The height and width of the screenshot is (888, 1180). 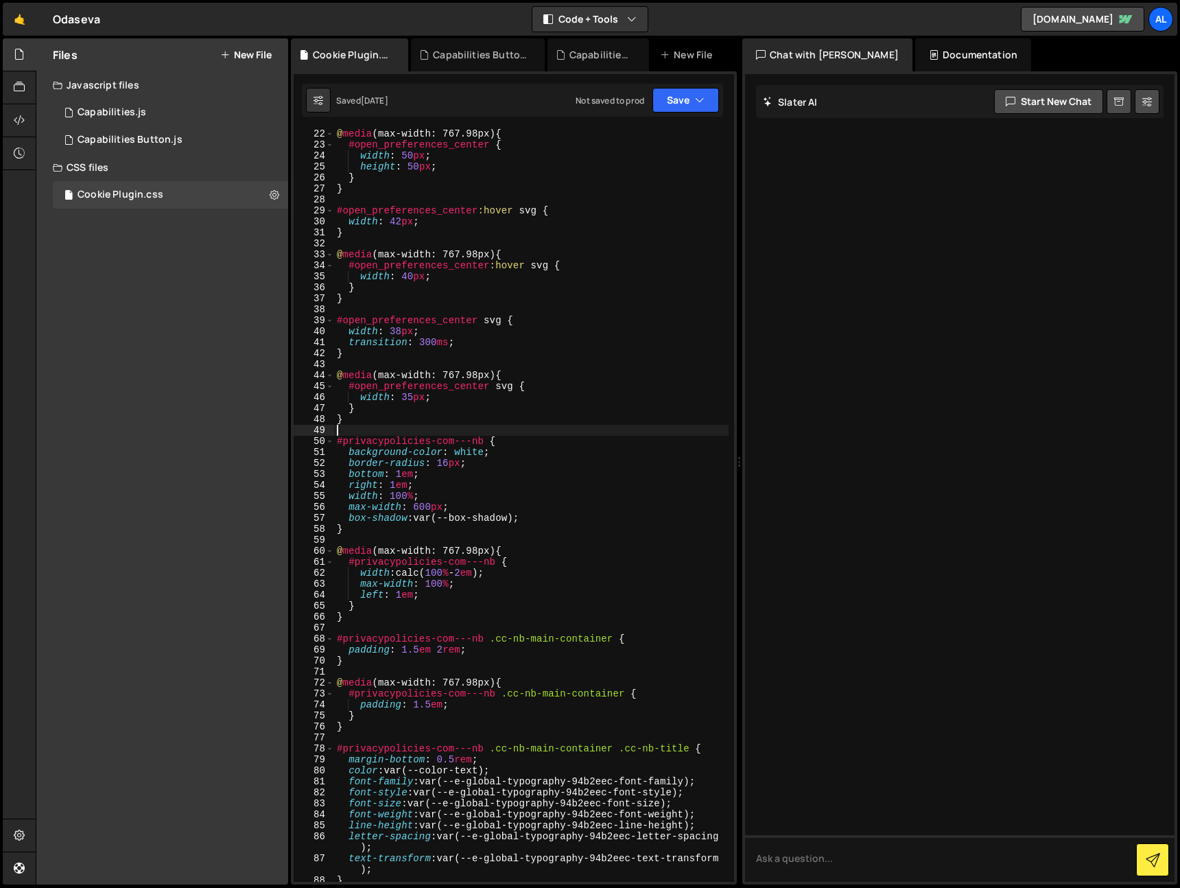 What do you see at coordinates (314, 430) in the screenshot?
I see `div: 49` at bounding box center [314, 430].